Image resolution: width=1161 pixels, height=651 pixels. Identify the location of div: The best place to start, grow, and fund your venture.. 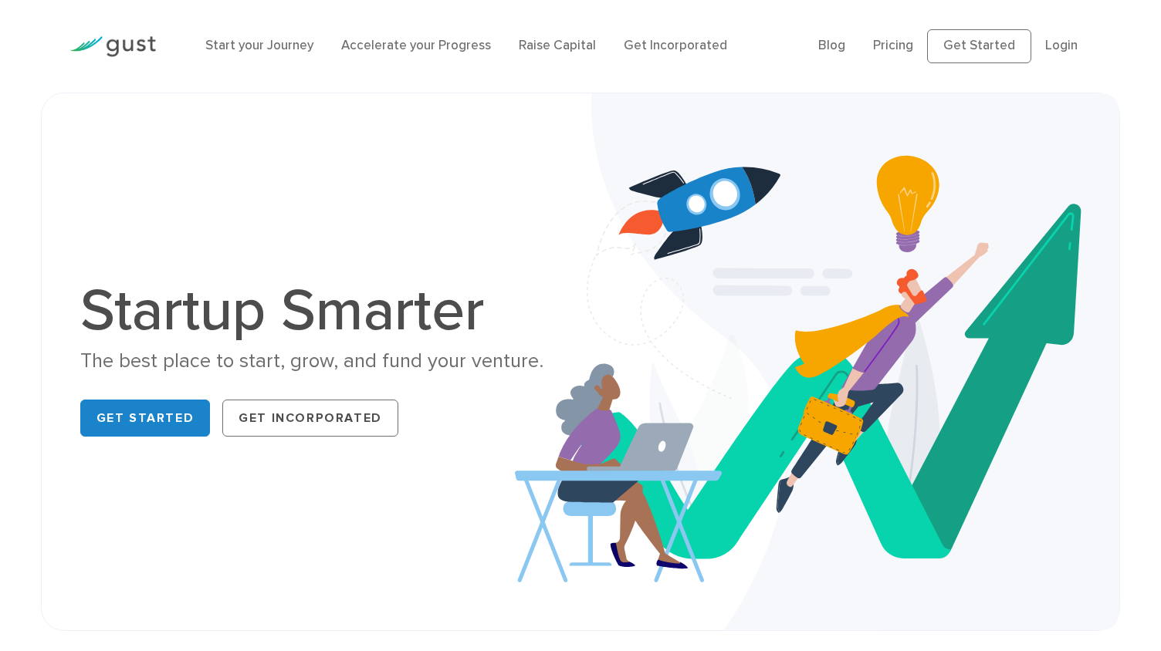
(324, 361).